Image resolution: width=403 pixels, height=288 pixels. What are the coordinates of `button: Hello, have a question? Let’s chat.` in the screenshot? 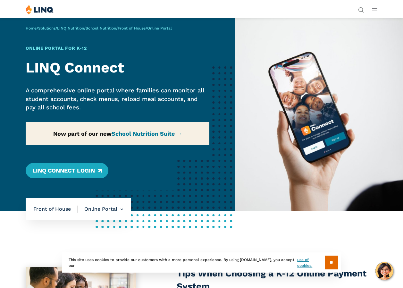 It's located at (384, 271).